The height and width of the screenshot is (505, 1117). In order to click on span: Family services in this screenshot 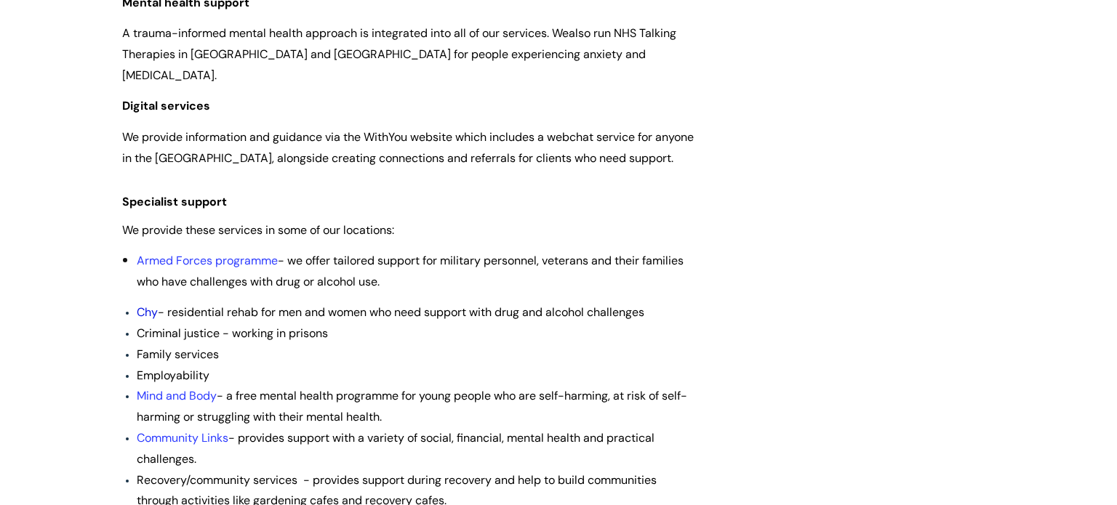, I will do `click(177, 354)`.